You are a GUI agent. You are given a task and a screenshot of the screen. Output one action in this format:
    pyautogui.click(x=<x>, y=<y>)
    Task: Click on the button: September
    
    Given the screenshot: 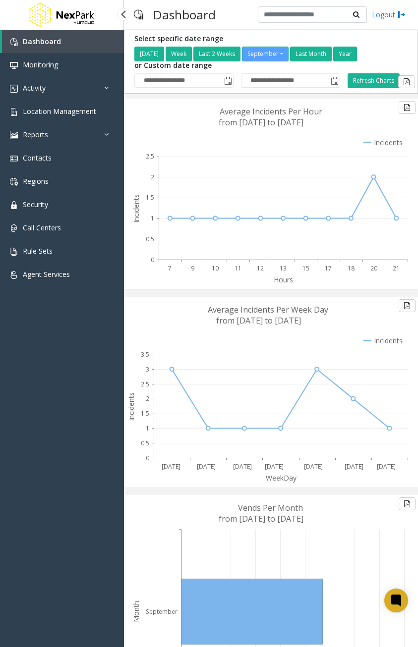 What is the action you would take?
    pyautogui.click(x=265, y=54)
    